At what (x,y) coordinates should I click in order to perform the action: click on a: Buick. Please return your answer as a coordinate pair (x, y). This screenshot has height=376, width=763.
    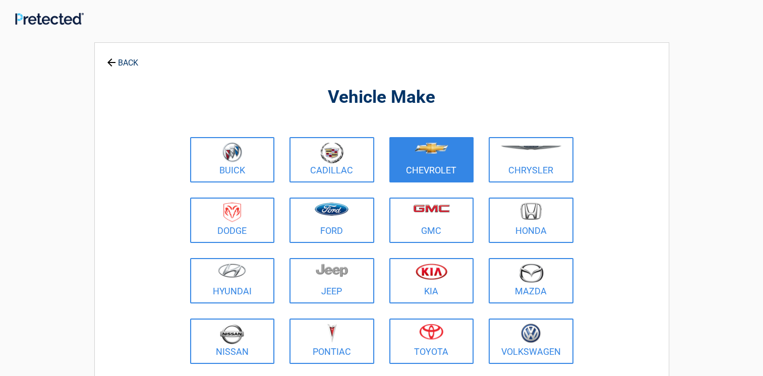
    Looking at the image, I should click on (233, 160).